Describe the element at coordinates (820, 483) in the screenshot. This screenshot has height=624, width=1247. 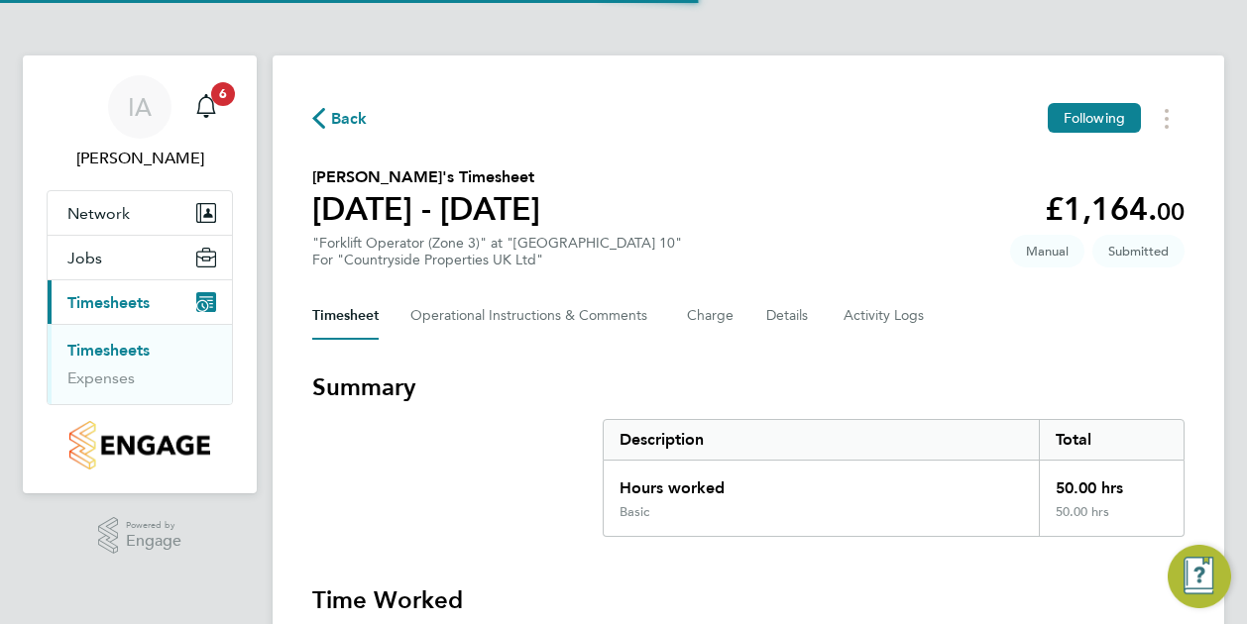
I see `div: Hours worked` at that location.